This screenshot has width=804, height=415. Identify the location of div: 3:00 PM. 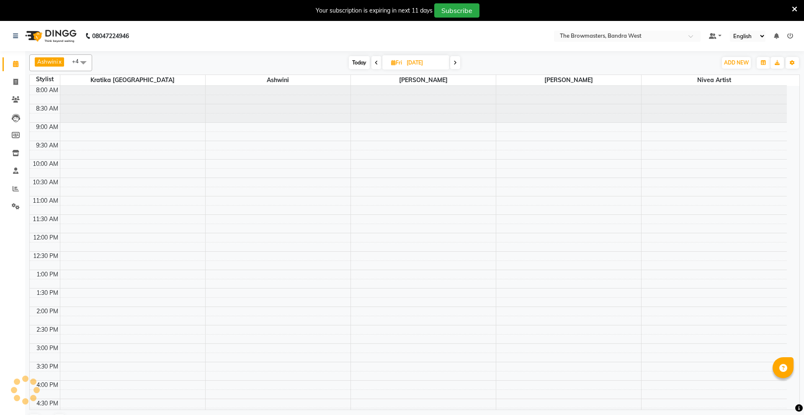
(47, 348).